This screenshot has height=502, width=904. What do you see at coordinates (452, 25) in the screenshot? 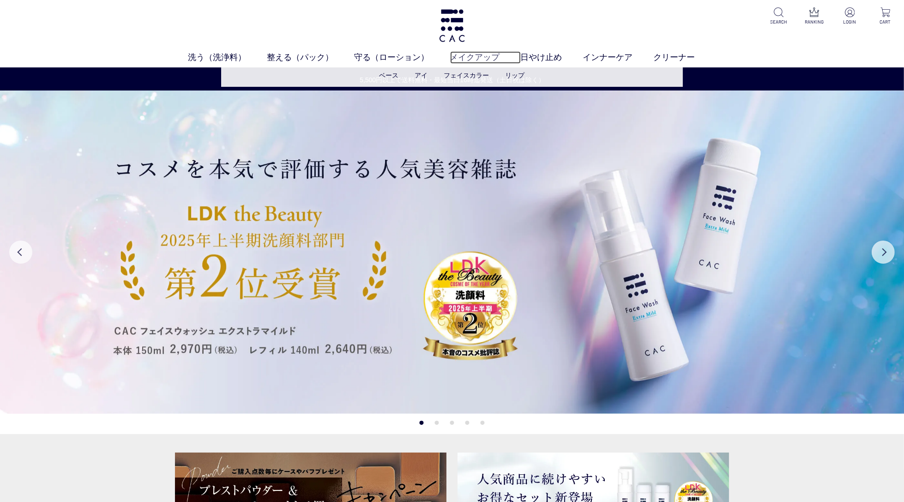
I see `img: logo` at bounding box center [452, 25].